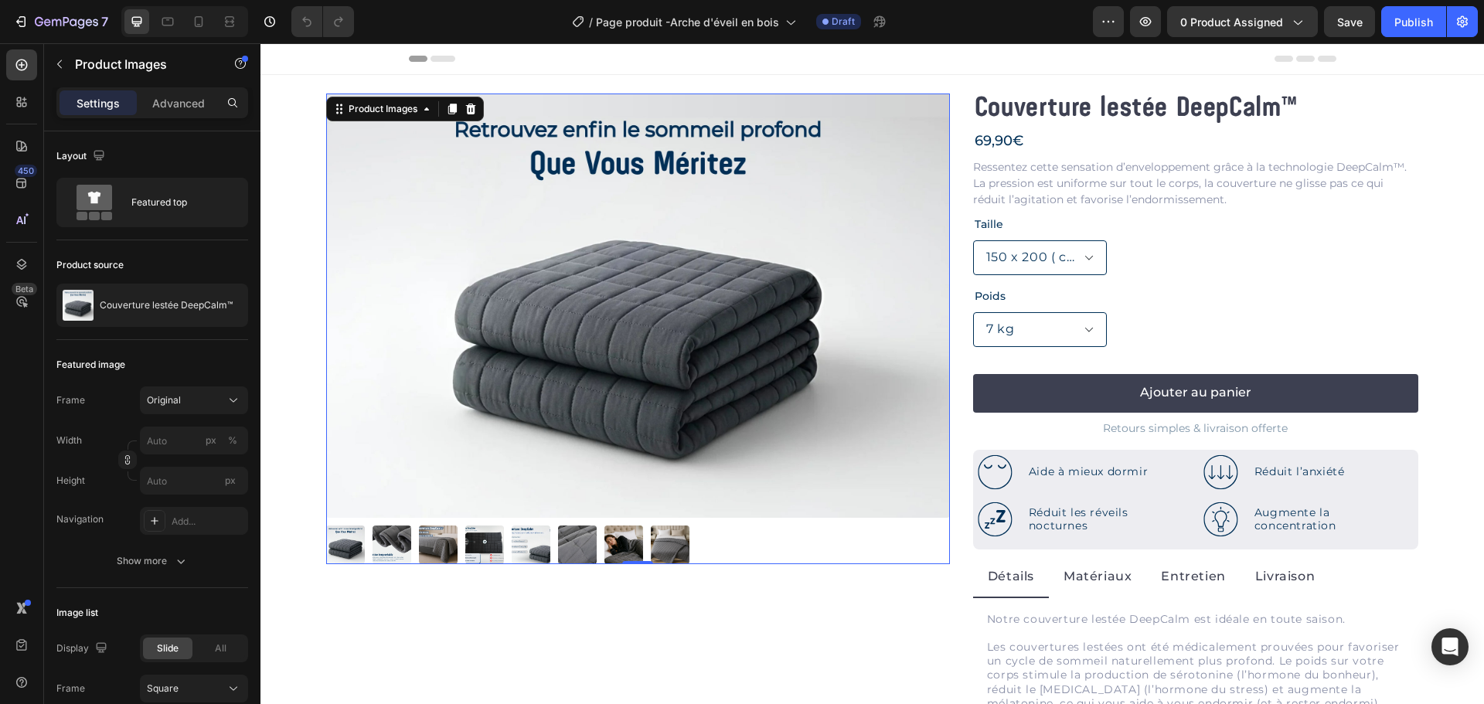 The height and width of the screenshot is (704, 1484). What do you see at coordinates (194, 400) in the screenshot?
I see `button: Original` at bounding box center [194, 400].